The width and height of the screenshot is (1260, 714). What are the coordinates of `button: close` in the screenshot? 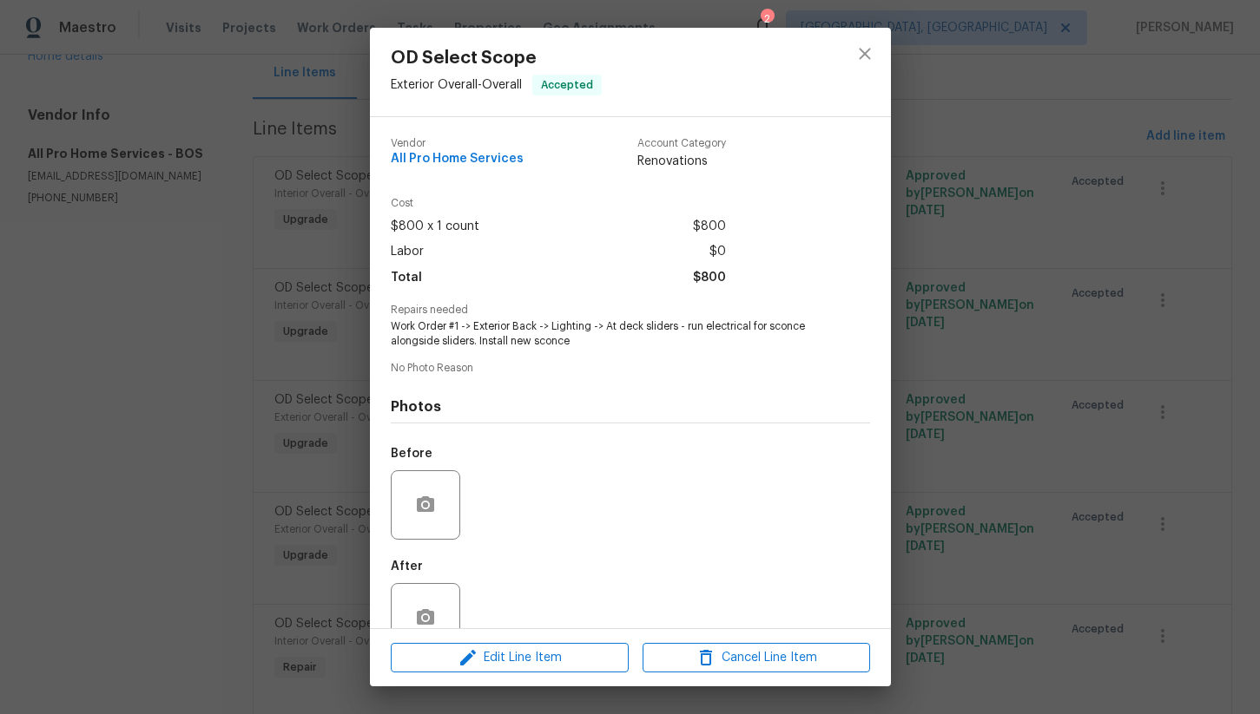 It's located at (865, 54).